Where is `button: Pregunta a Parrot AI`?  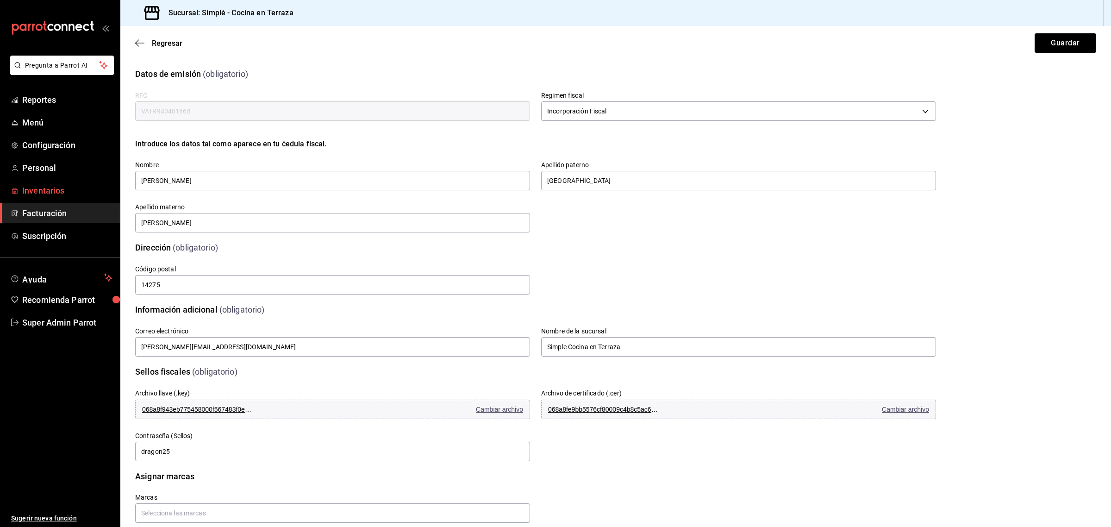 button: Pregunta a Parrot AI is located at coordinates (62, 65).